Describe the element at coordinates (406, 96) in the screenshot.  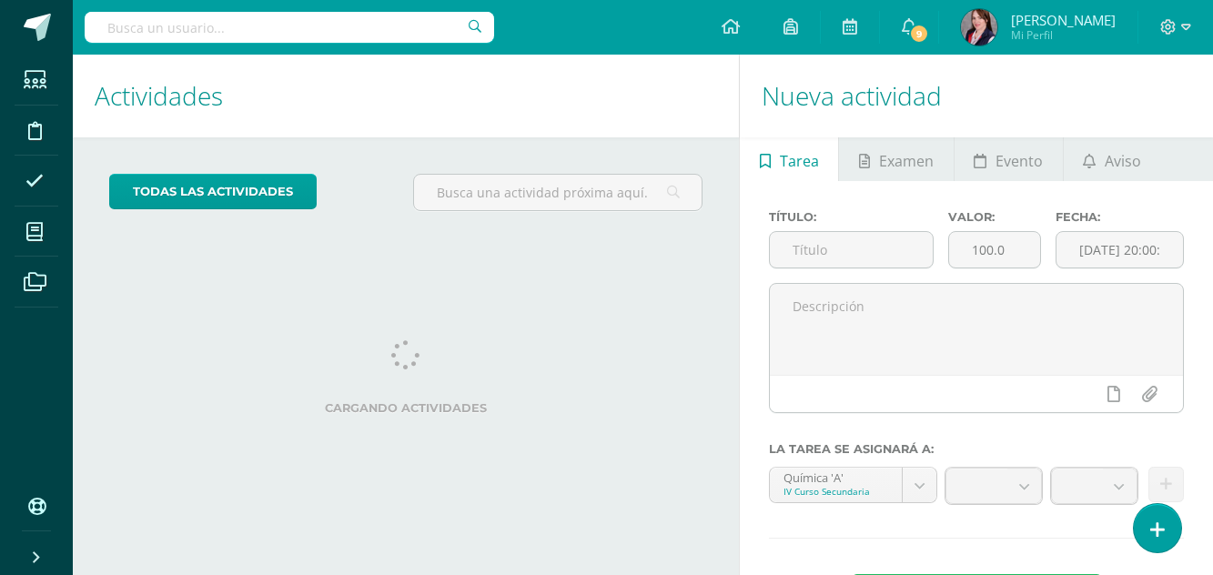
I see `h1: Actividades` at that location.